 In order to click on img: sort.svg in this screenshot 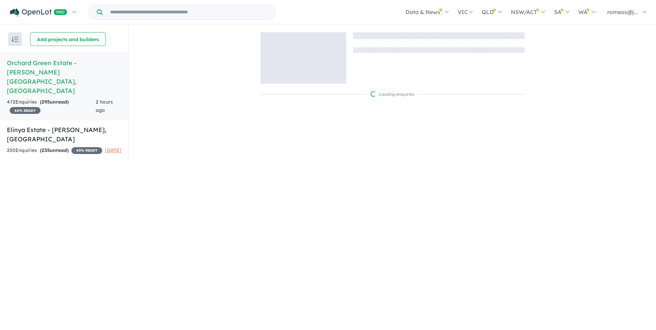, I will do `click(15, 39)`.